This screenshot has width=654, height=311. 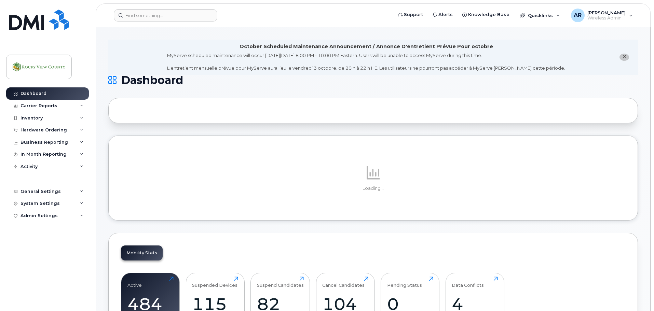 I want to click on div: Cancel Candidates, so click(x=344, y=282).